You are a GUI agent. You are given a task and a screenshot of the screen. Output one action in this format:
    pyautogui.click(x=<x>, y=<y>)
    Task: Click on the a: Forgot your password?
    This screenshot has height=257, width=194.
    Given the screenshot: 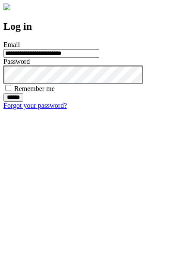 What is the action you would take?
    pyautogui.click(x=35, y=105)
    